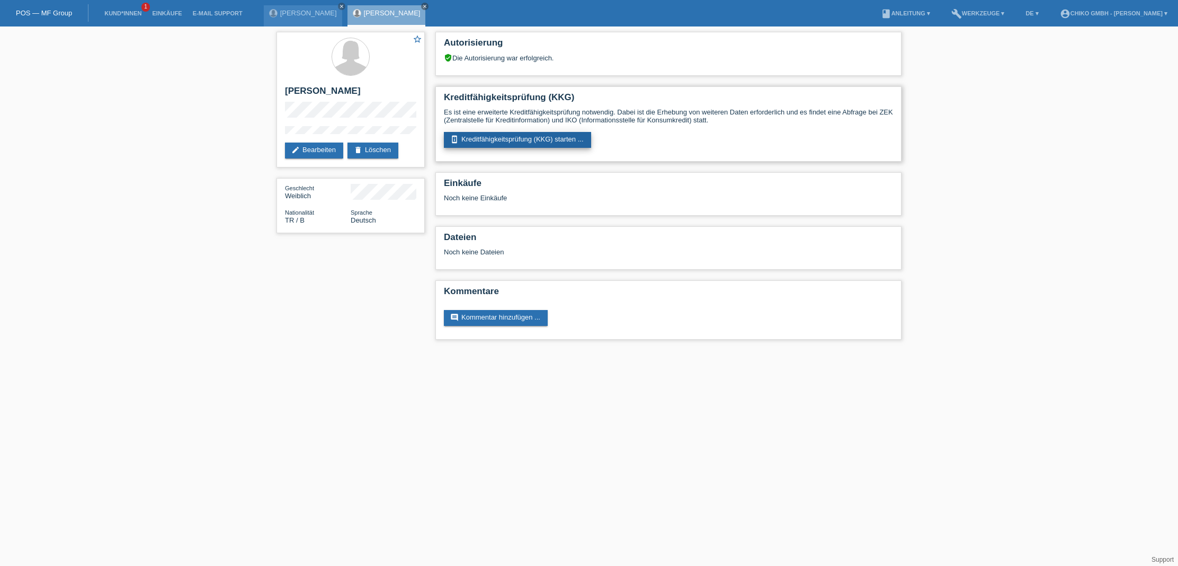 The width and height of the screenshot is (1178, 566). Describe the element at coordinates (218, 13) in the screenshot. I see `a: E-Mail Support` at that location.